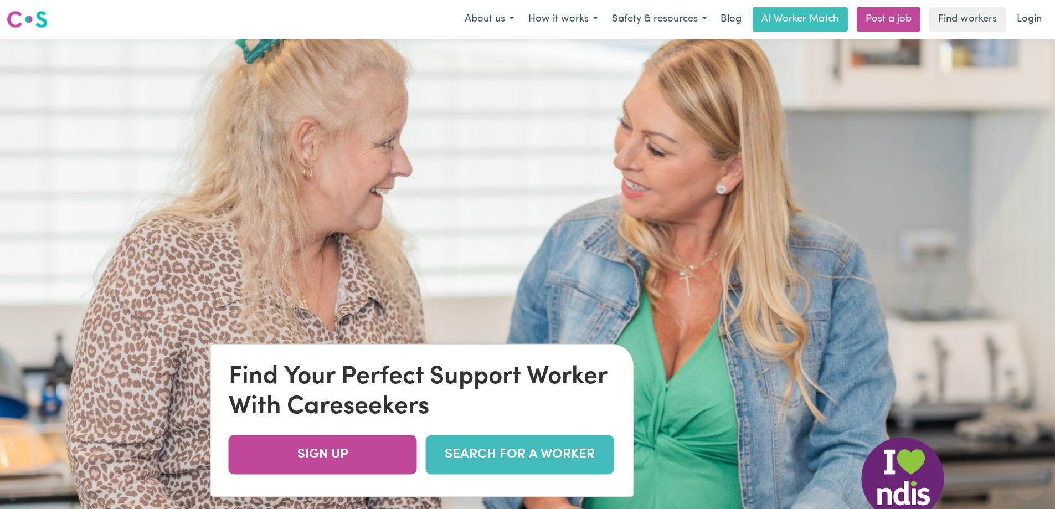 This screenshot has width=1055, height=509. What do you see at coordinates (659, 19) in the screenshot?
I see `button: Safety & resources` at bounding box center [659, 19].